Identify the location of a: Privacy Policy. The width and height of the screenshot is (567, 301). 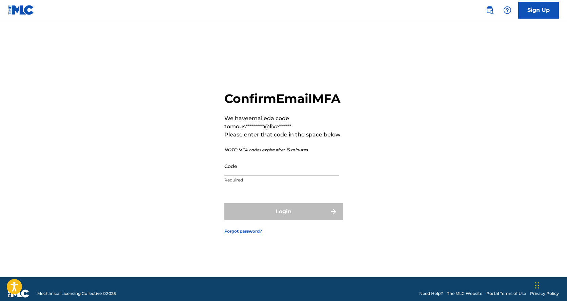
(544, 294).